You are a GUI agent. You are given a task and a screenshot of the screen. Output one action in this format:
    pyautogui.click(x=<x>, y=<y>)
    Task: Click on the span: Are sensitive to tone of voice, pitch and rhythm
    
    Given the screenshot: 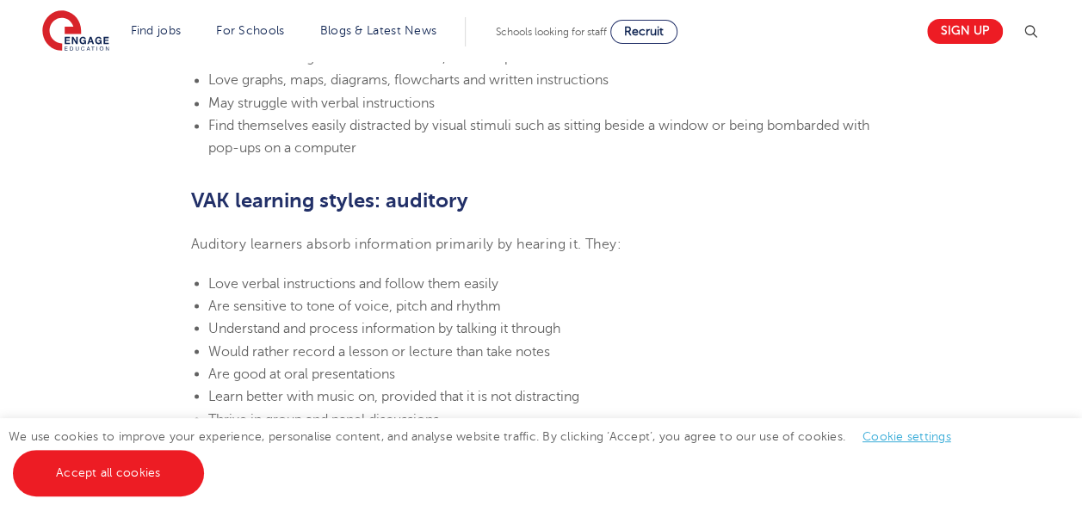 What is the action you would take?
    pyautogui.click(x=355, y=305)
    